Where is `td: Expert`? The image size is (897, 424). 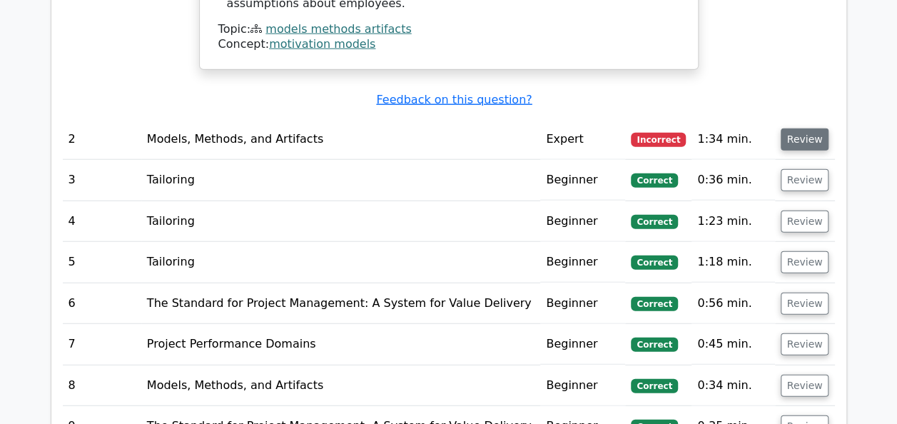 td: Expert is located at coordinates (583, 139).